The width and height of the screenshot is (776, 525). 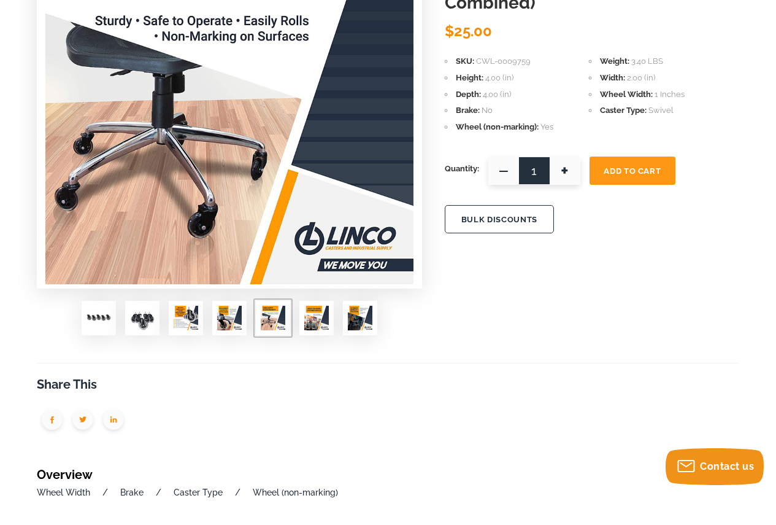 I want to click on button: BULK DISCOUNTS, so click(x=500, y=219).